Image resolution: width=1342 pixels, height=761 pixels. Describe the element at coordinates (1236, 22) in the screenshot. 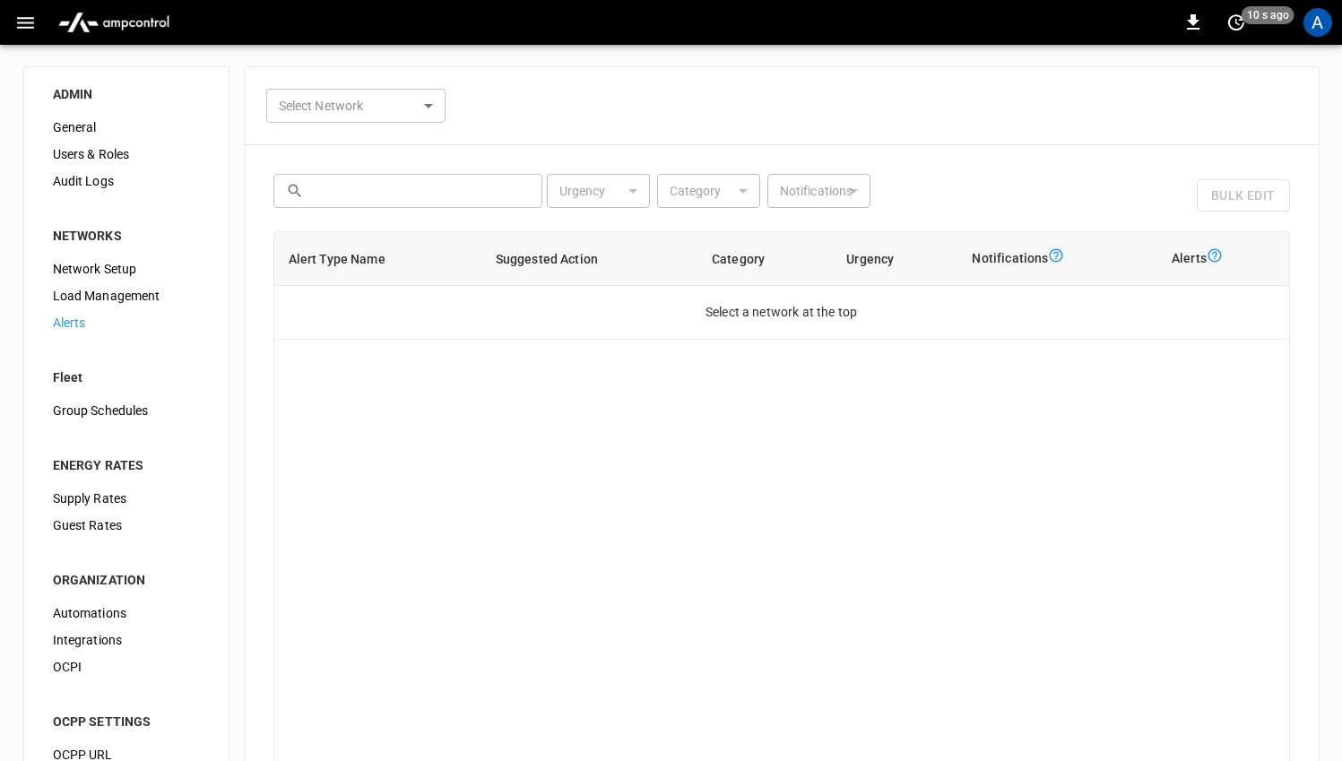

I see `button: set refresh interval` at that location.